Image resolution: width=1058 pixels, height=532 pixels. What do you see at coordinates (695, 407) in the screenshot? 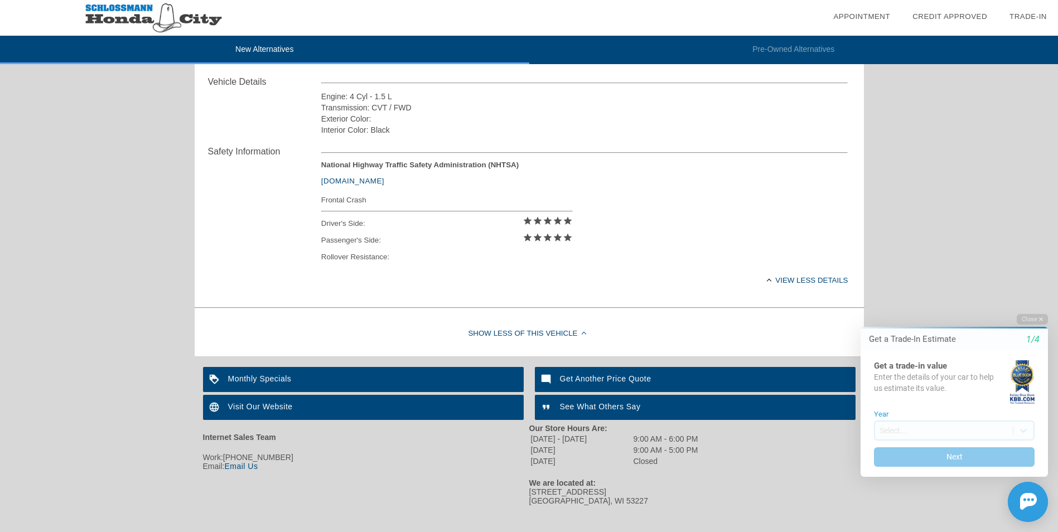
I see `div: See What Others Say` at bounding box center [695, 407].